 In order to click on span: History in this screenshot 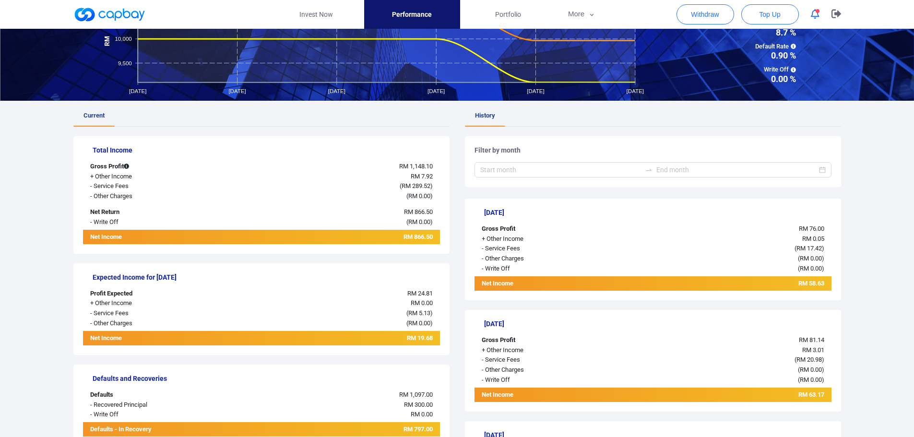, I will do `click(485, 115)`.